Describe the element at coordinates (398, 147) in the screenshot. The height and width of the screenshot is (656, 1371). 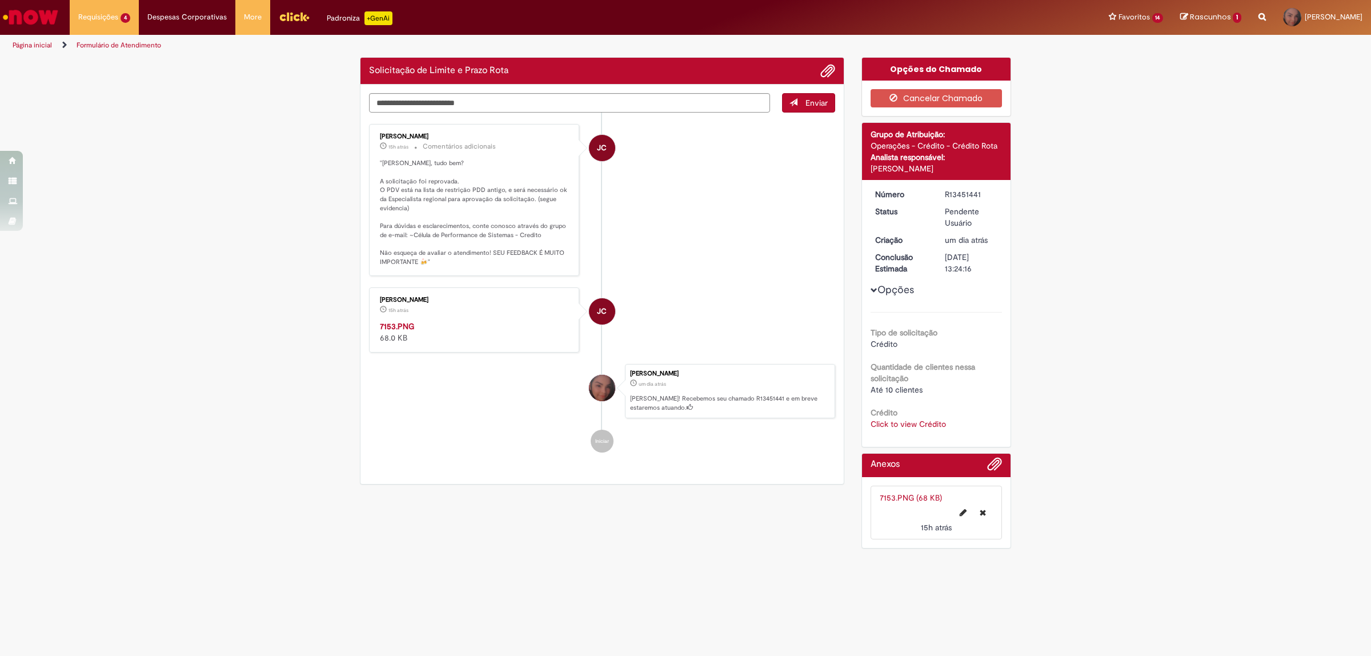
I see `time: 27/08/2025 20:02:11` at that location.